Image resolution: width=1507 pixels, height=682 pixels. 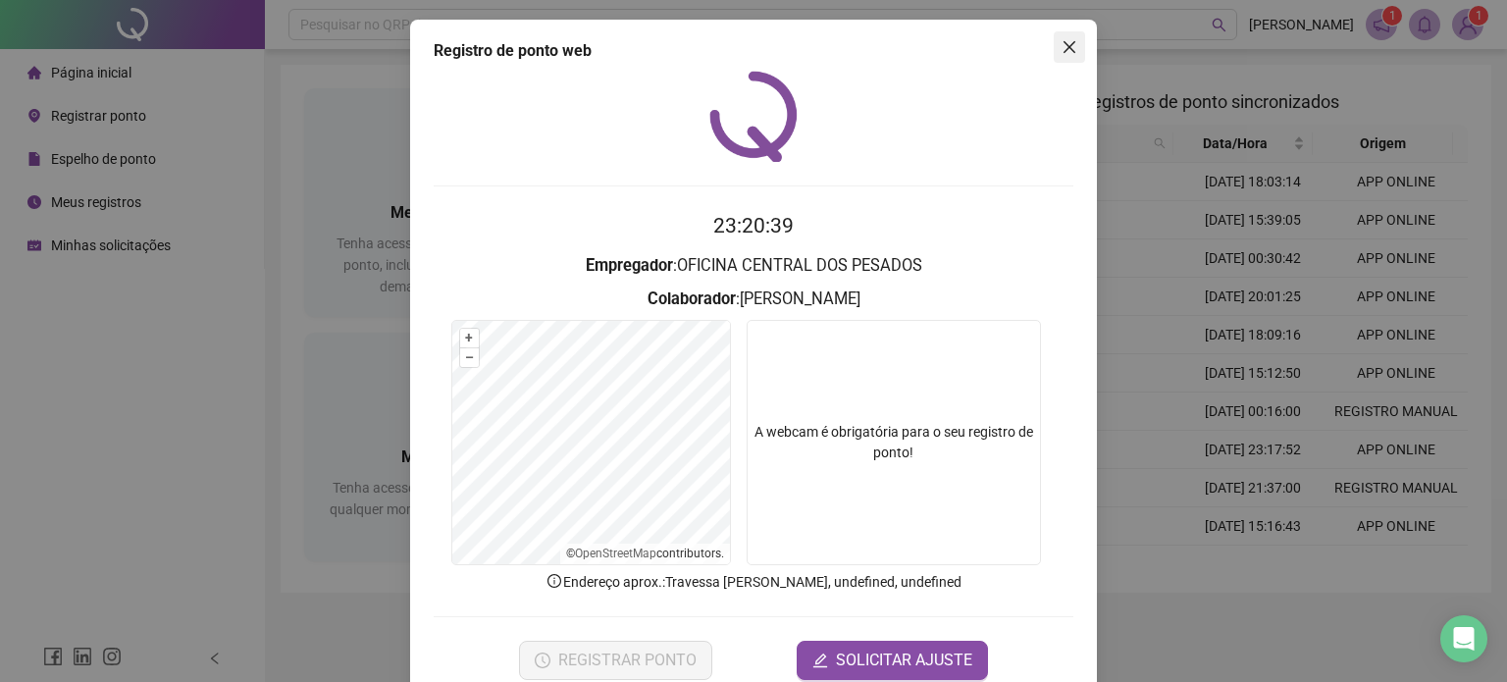 I want to click on div: Registro de ponto web, so click(x=753, y=51).